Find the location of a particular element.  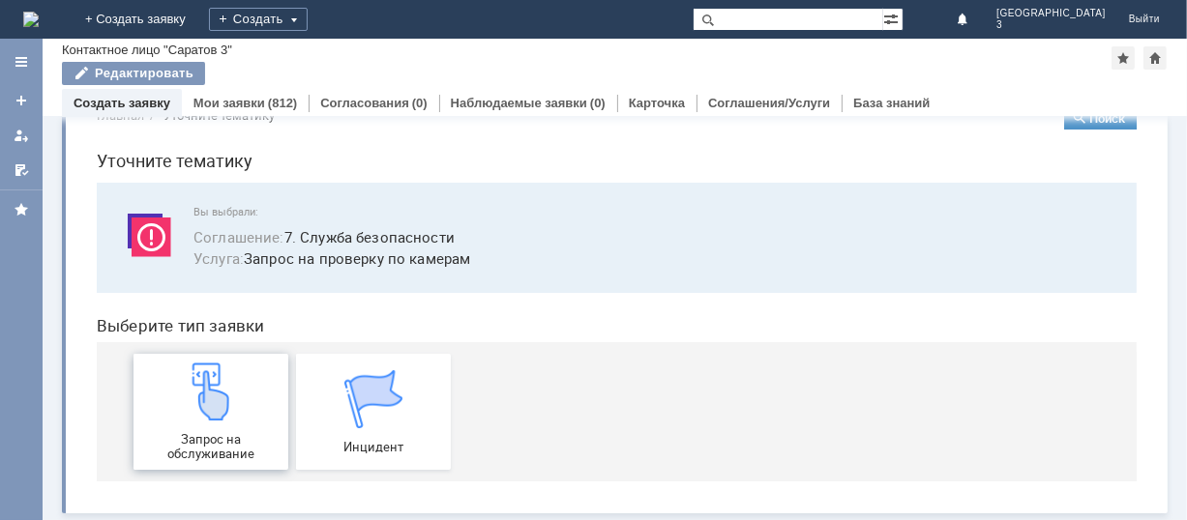

div: Создать is located at coordinates (258, 19).